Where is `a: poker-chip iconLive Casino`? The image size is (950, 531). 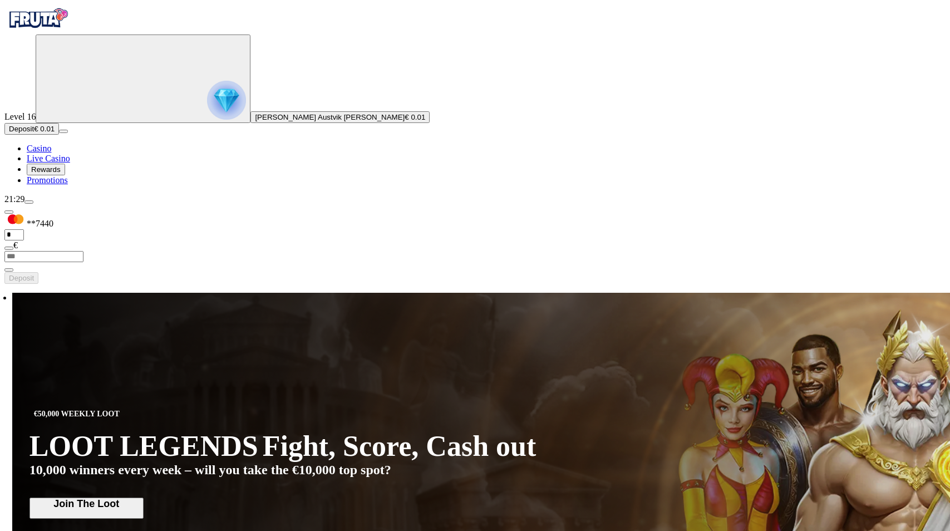 a: poker-chip iconLive Casino is located at coordinates (48, 158).